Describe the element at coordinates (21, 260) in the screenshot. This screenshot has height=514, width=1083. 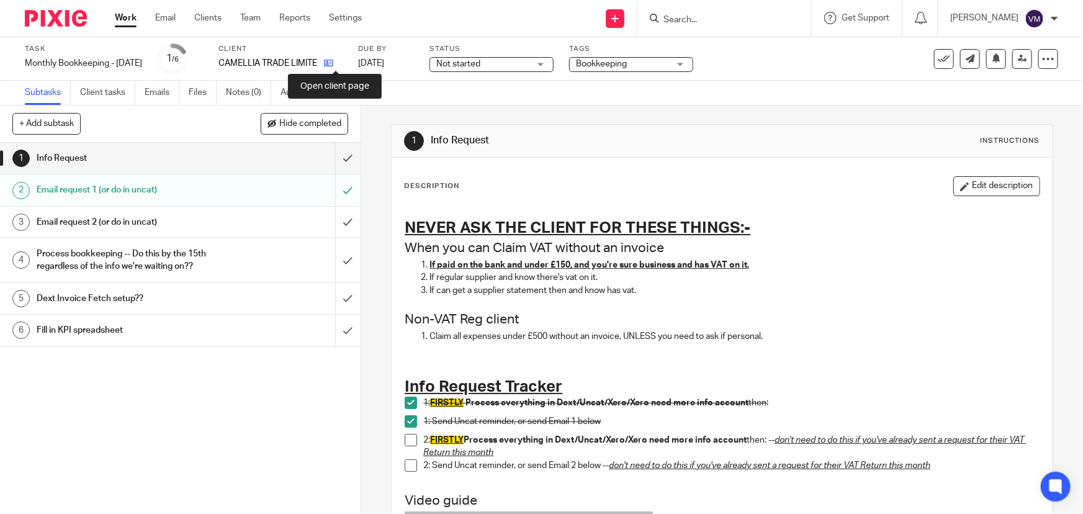
I see `div: 4` at that location.